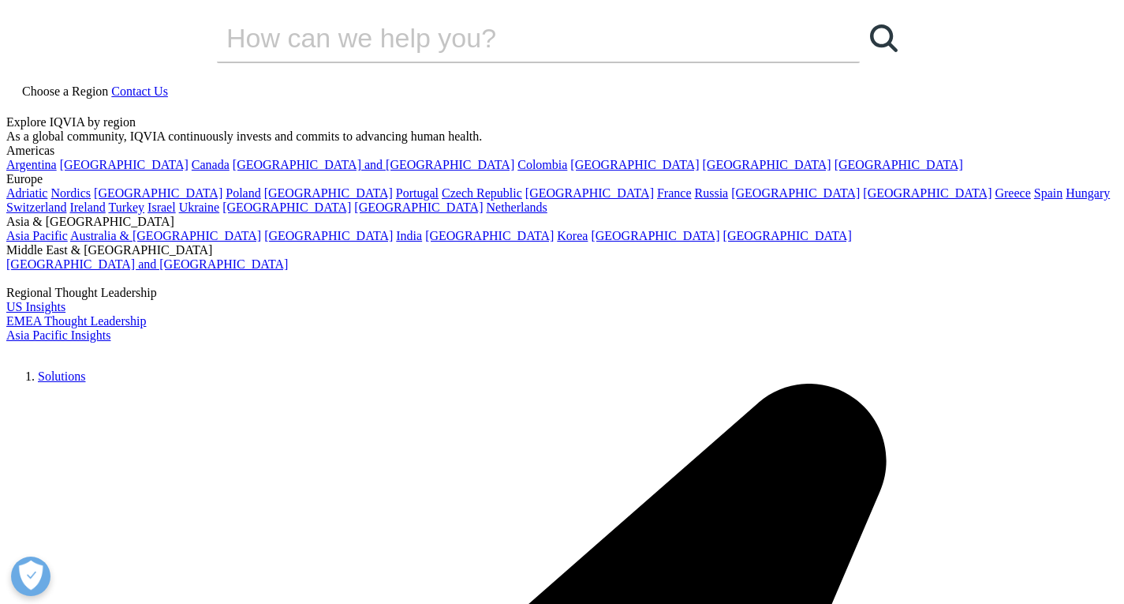 This screenshot has height=604, width=1124. Describe the element at coordinates (712, 193) in the screenshot. I see `a: Russia` at that location.